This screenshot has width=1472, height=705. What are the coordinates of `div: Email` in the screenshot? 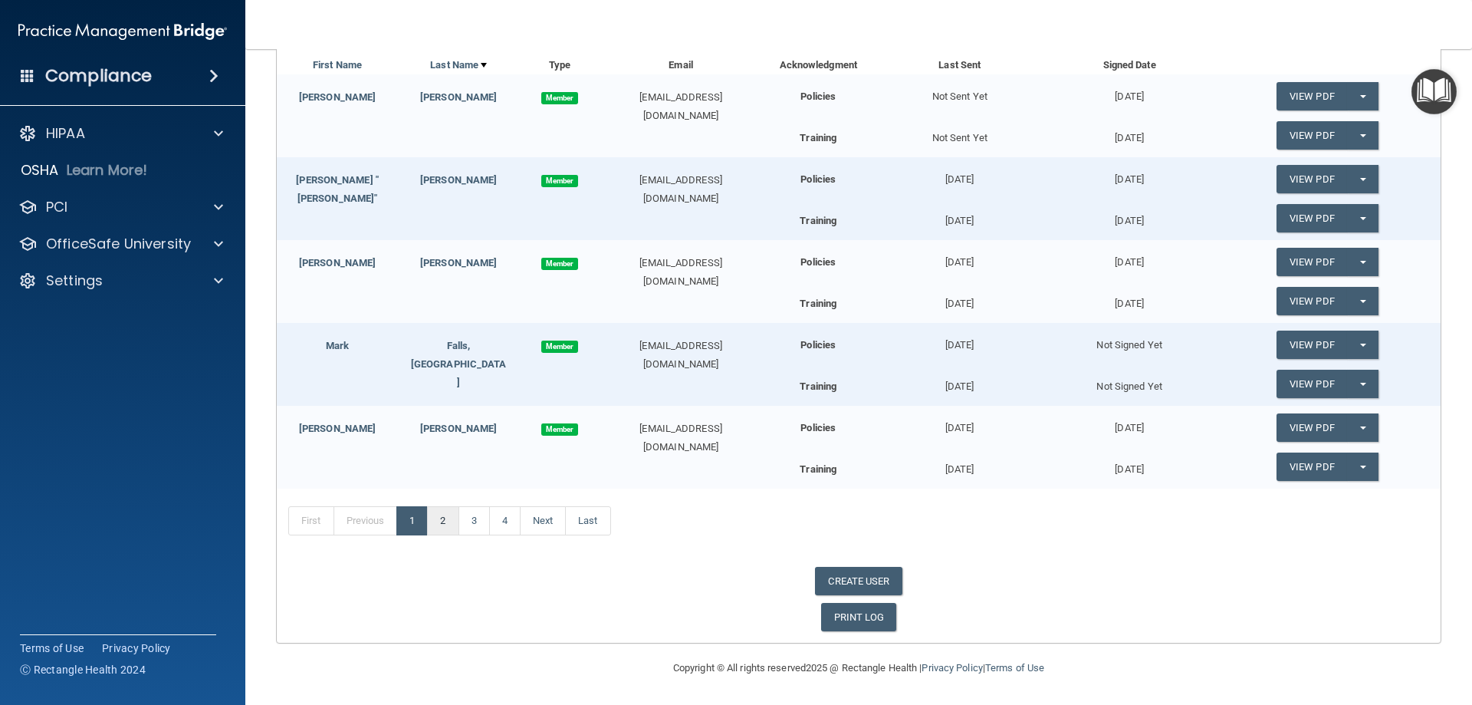 It's located at (681, 65).